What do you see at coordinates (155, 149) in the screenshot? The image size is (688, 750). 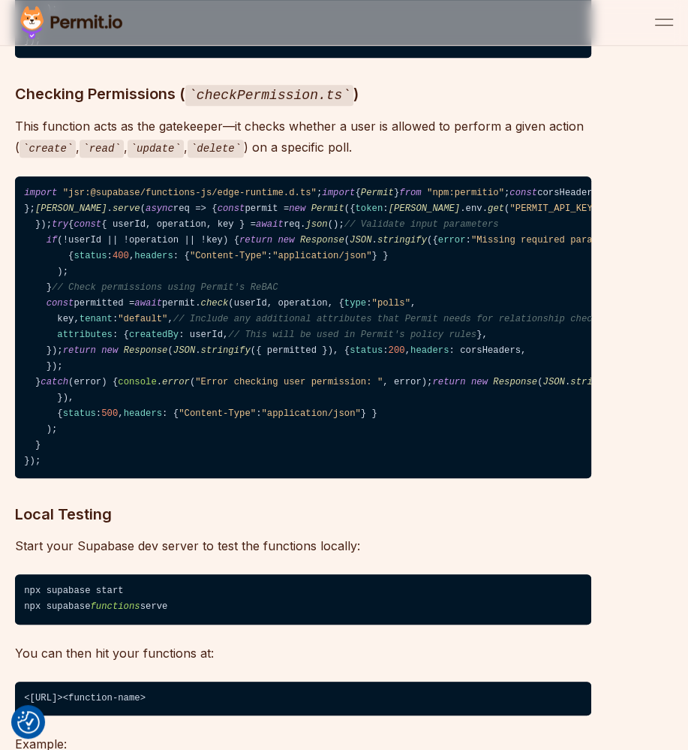 I see `code: update` at bounding box center [155, 149].